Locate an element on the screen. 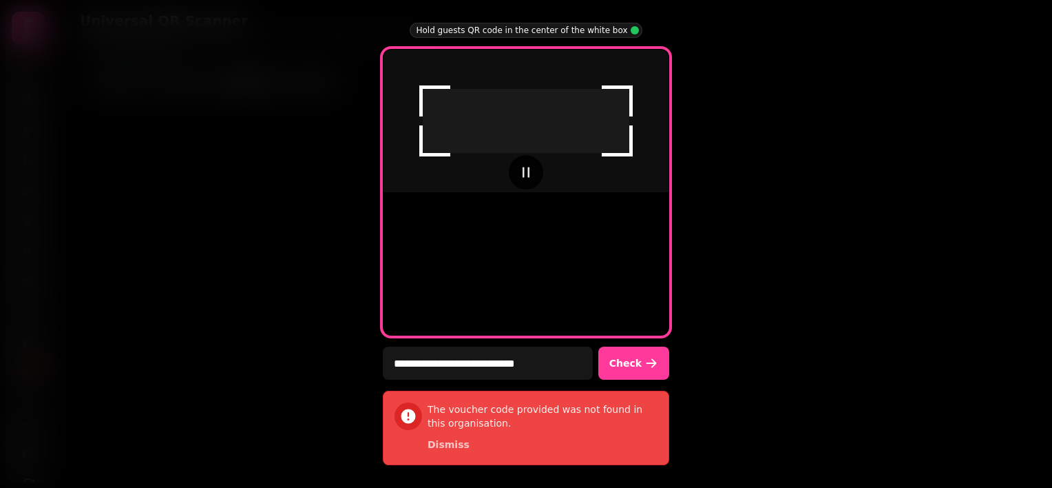  p: The voucher code provided was not found in this organisation. is located at coordinates (543, 416).